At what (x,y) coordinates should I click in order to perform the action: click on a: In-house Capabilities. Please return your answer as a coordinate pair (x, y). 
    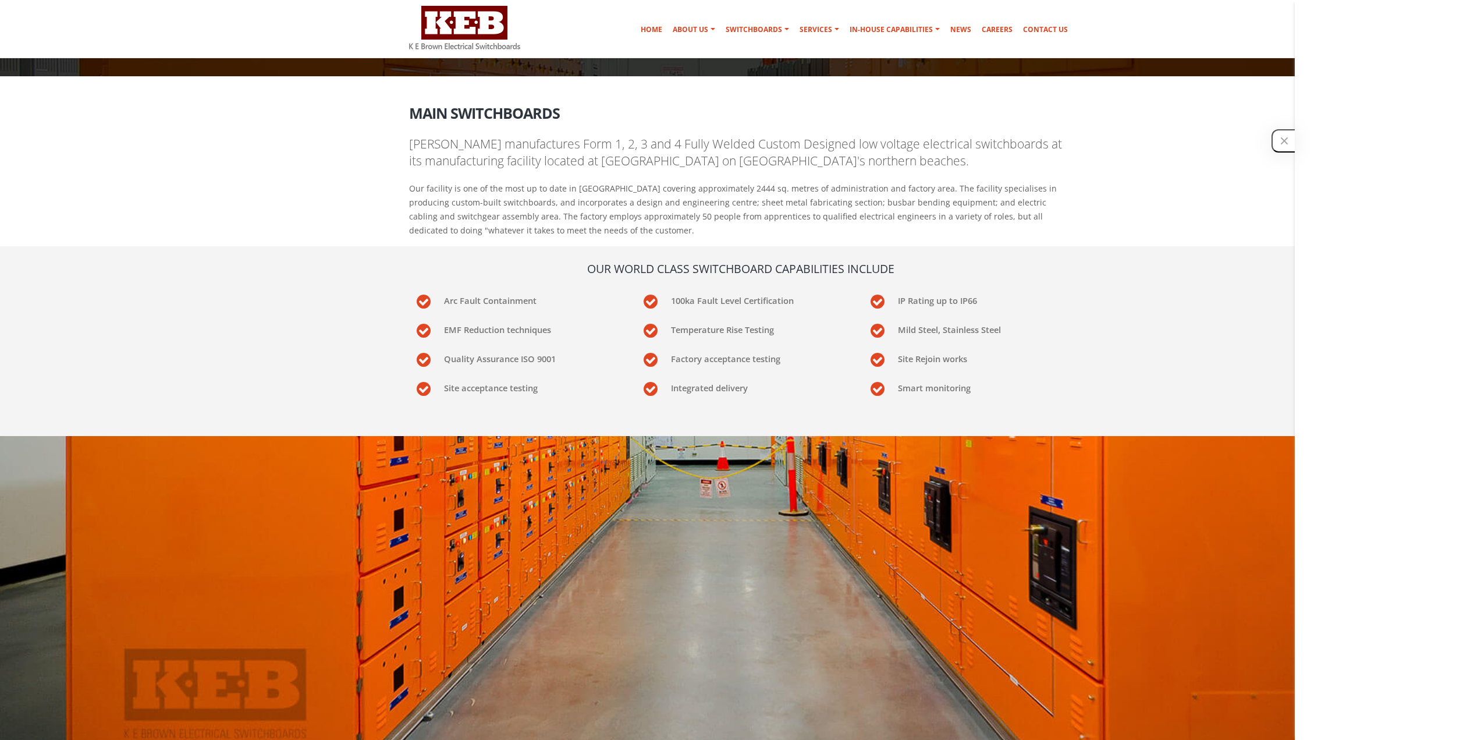
    Looking at the image, I should click on (895, 30).